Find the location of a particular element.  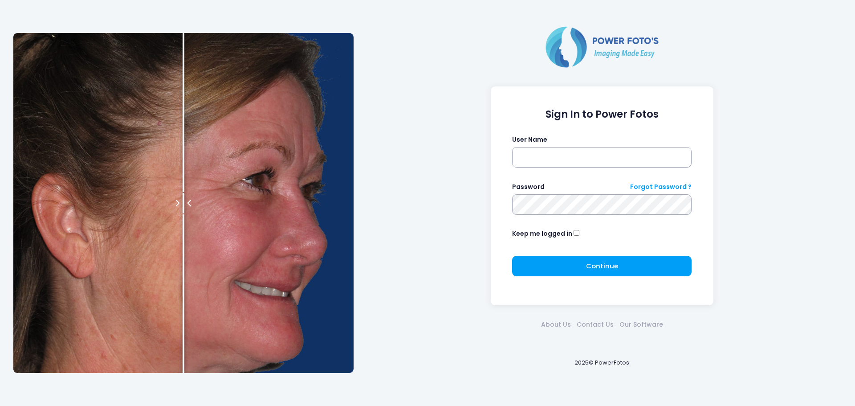

div: 2025© PowerFotos is located at coordinates (602, 362).